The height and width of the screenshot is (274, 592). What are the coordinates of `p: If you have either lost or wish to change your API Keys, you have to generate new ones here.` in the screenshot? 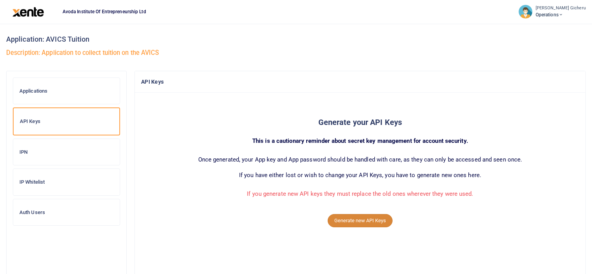 It's located at (360, 175).